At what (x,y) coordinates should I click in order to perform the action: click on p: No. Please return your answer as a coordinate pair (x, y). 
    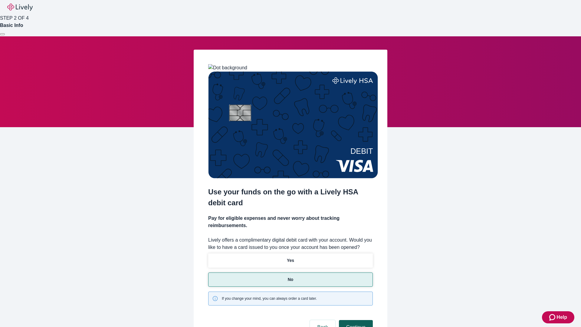
    Looking at the image, I should click on (291, 280).